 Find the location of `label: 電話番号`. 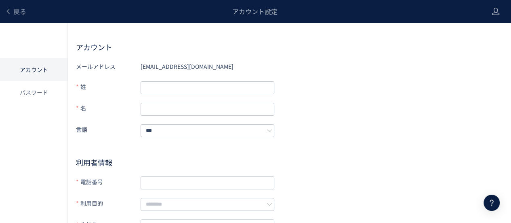

label: 電話番号 is located at coordinates (108, 182).